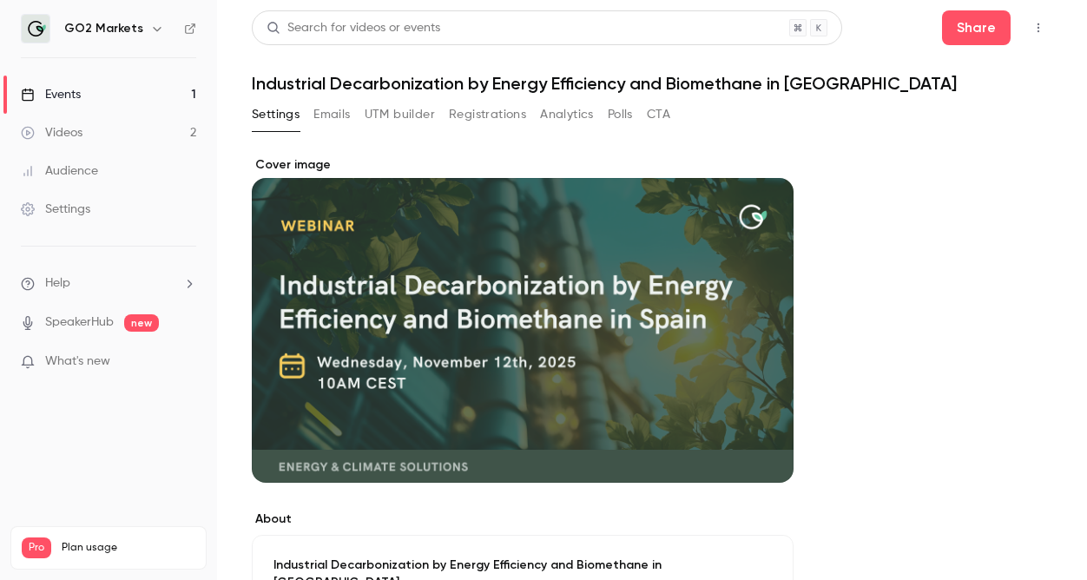 This screenshot has height=580, width=1087. I want to click on label: Cover image, so click(523, 165).